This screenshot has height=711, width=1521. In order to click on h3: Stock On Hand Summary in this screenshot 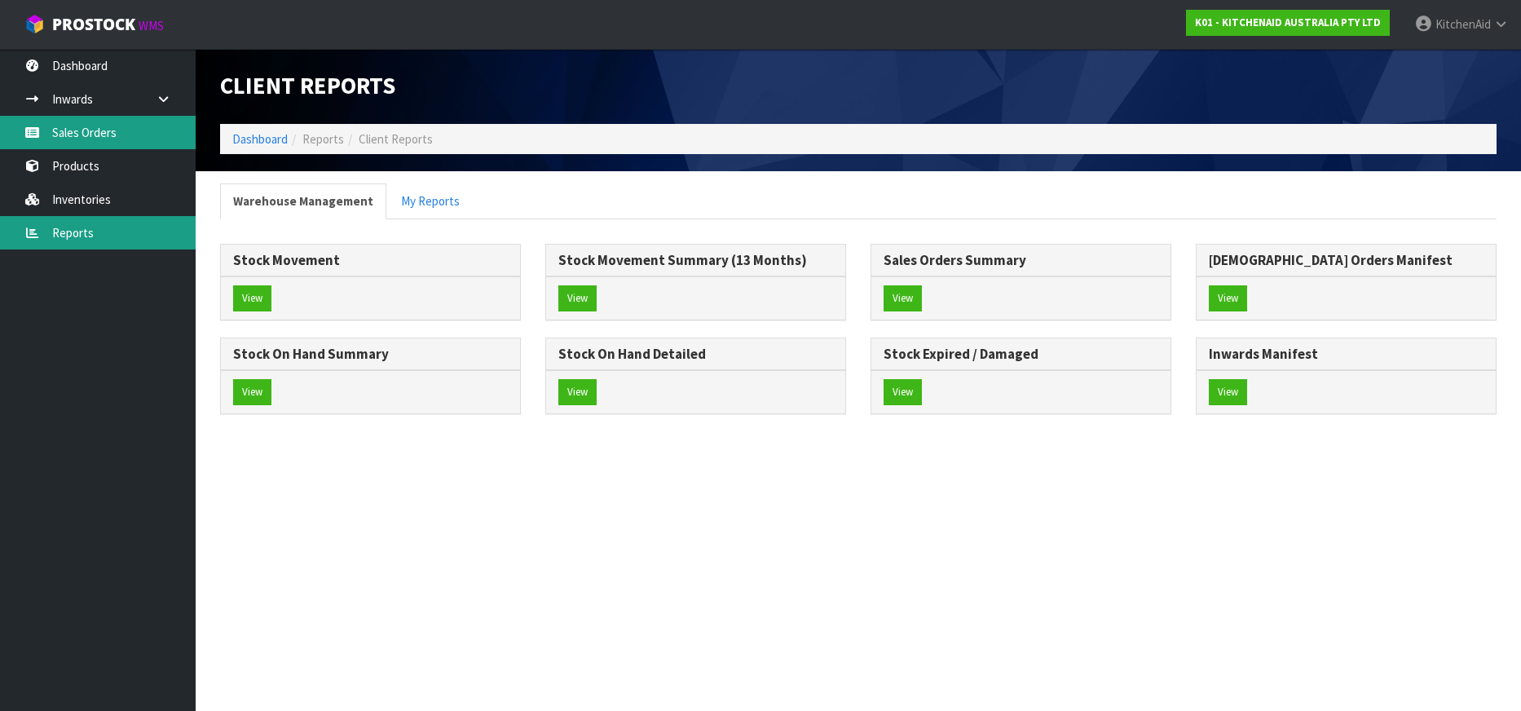, I will do `click(370, 354)`.